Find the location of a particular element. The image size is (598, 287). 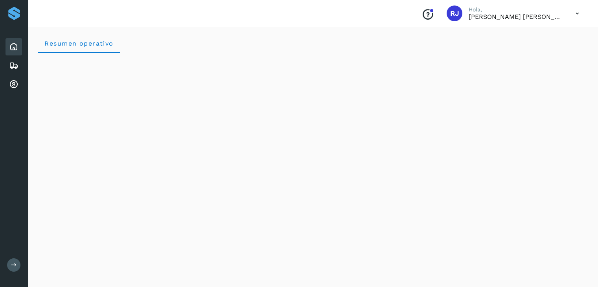

p: Hola, is located at coordinates (516, 9).